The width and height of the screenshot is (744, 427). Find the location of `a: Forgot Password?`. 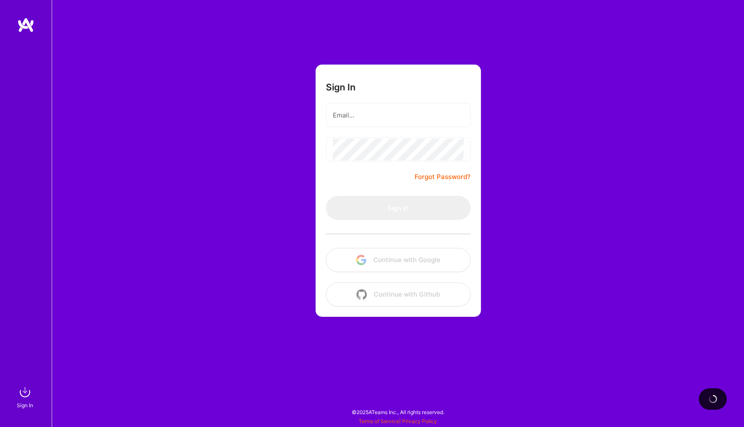

a: Forgot Password? is located at coordinates (443, 177).